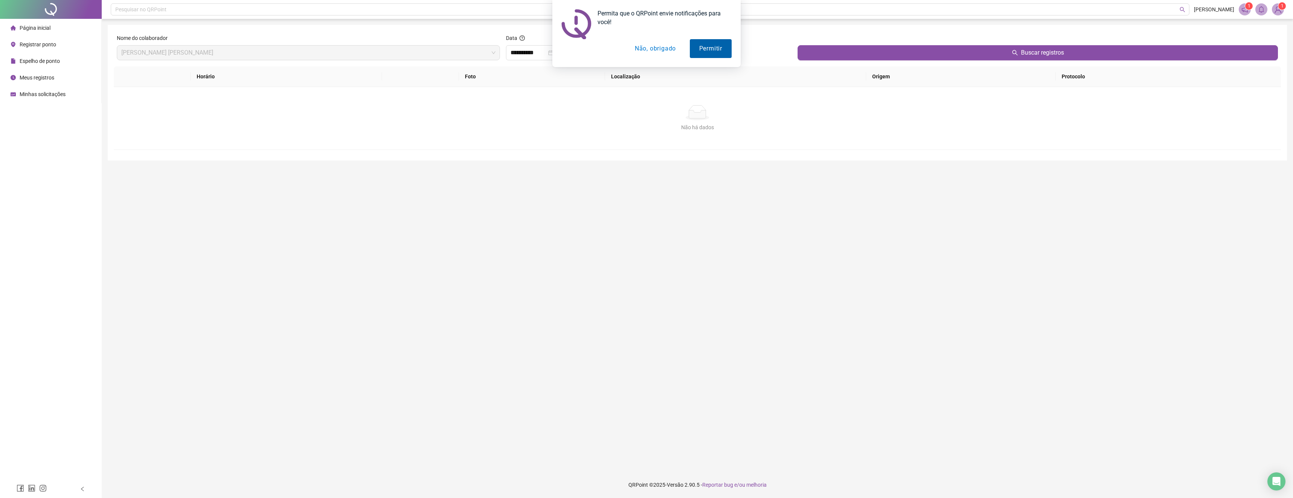  I want to click on span: instagram, so click(43, 488).